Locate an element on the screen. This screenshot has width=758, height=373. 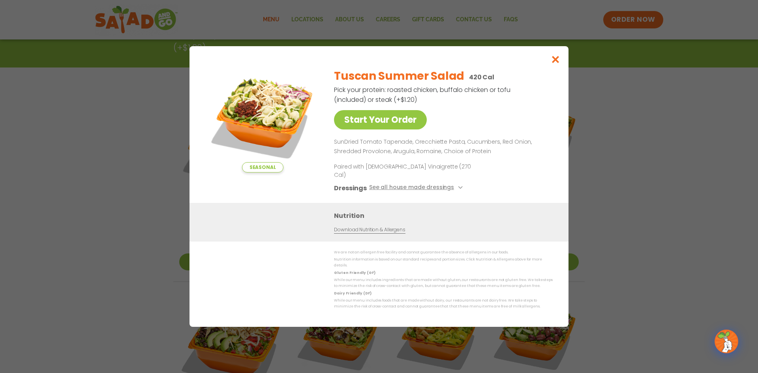
p: 420 Cal is located at coordinates (482, 77).